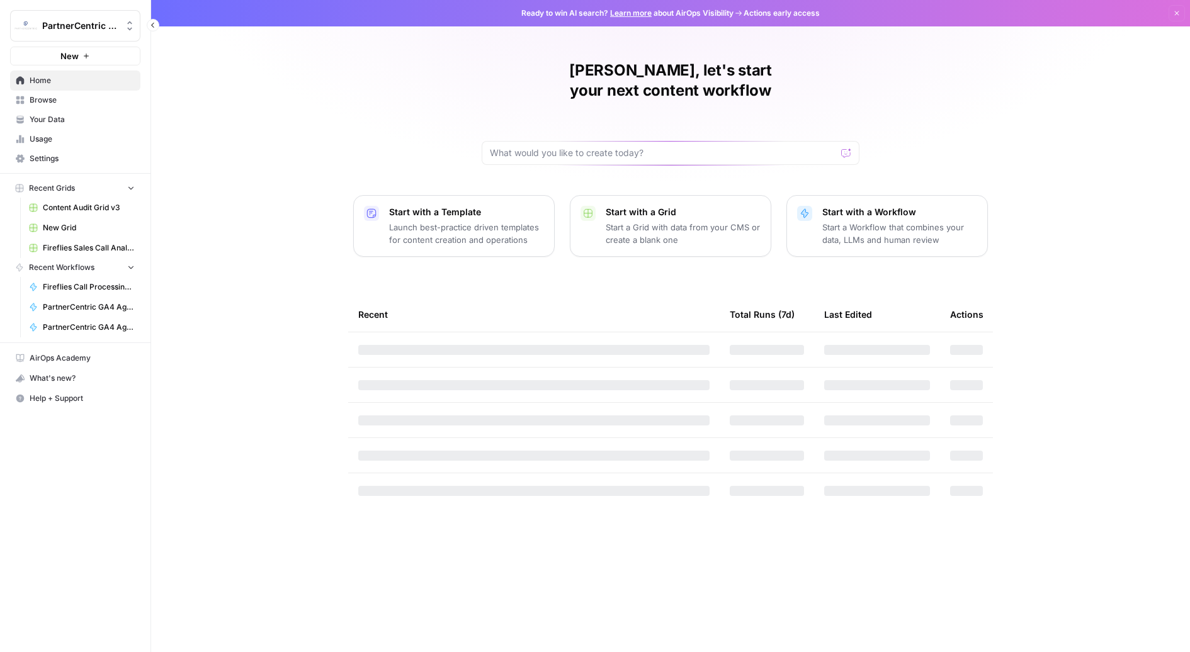  What do you see at coordinates (82, 307) in the screenshot?
I see `a: PartnerCentric GA4 Agent - Leads - SQLs` at bounding box center [82, 307].